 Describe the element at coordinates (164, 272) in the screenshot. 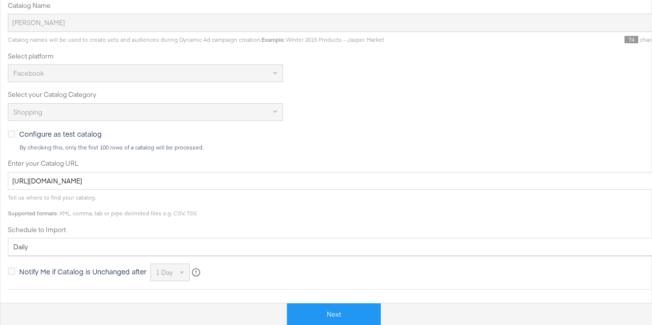

I see `span: 1 day` at that location.